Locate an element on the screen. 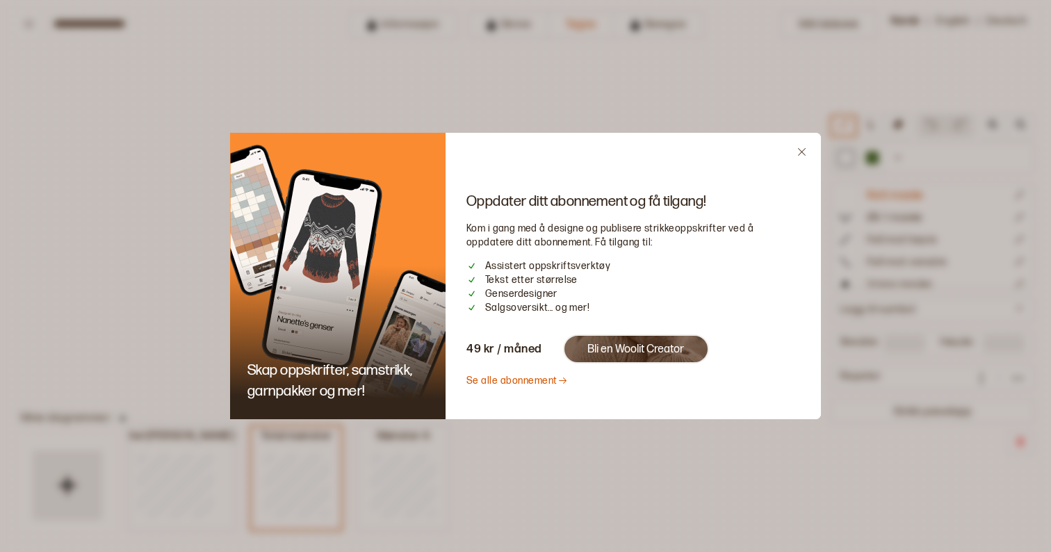 This screenshot has width=1051, height=552. span: Tekst etter størrelse is located at coordinates (531, 280).